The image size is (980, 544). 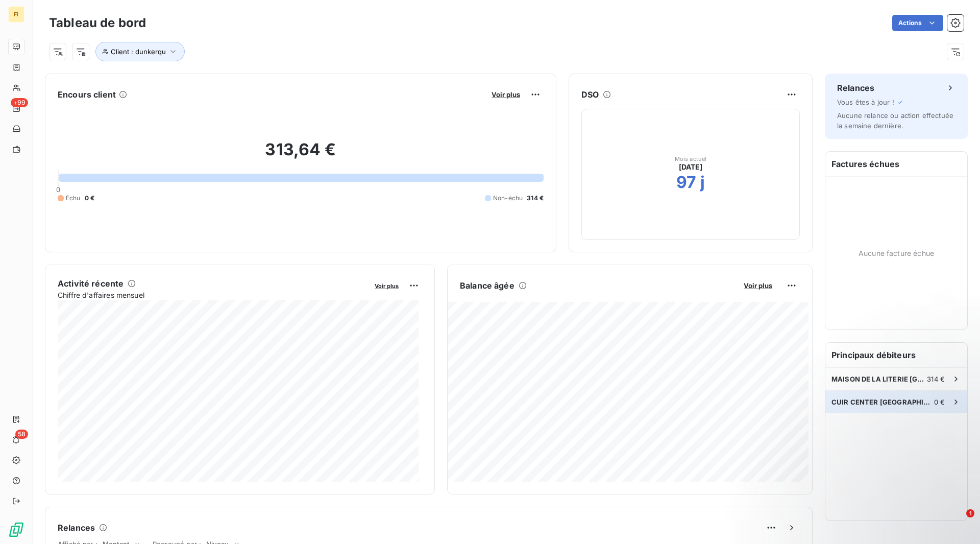 I want to click on button: Client : dunkerqu, so click(x=140, y=52).